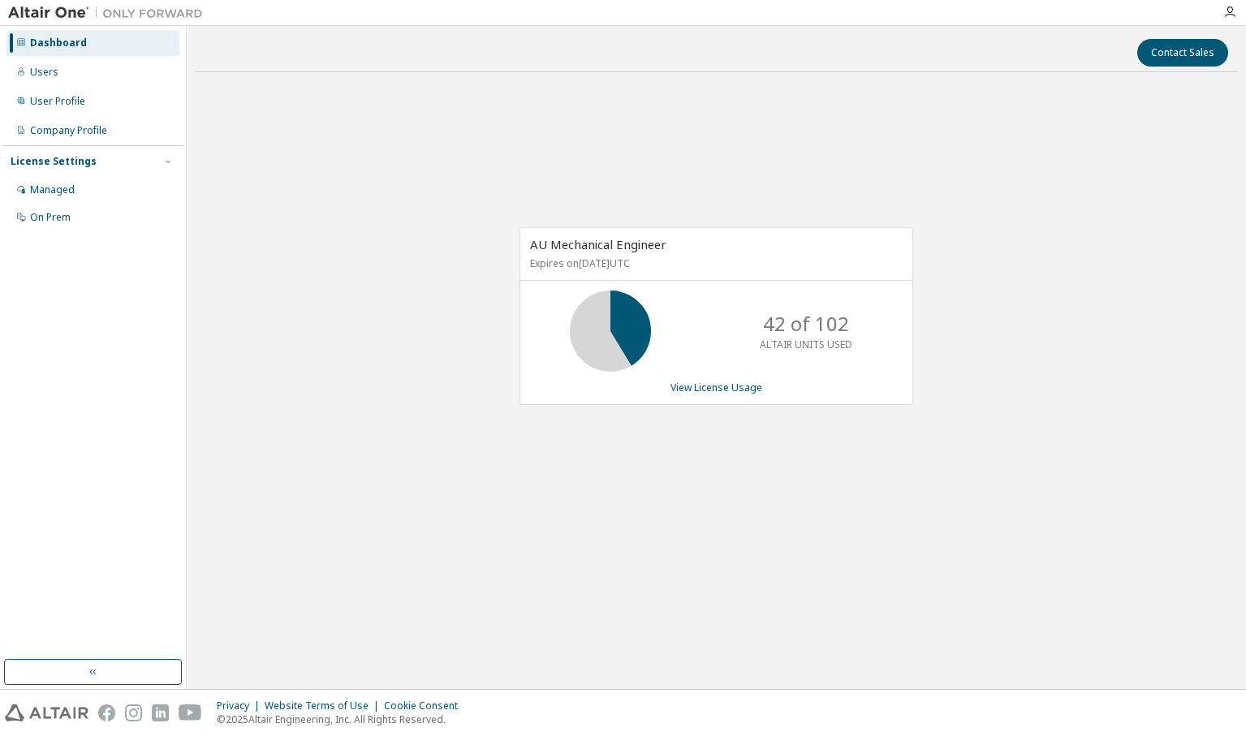 This screenshot has height=736, width=1246. Describe the element at coordinates (106, 713) in the screenshot. I see `img: facebook.svg` at that location.